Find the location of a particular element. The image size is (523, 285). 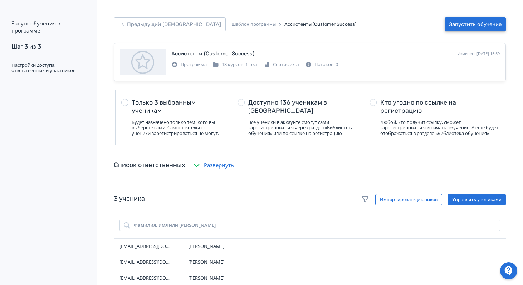

div: Программа is located at coordinates (189, 65).